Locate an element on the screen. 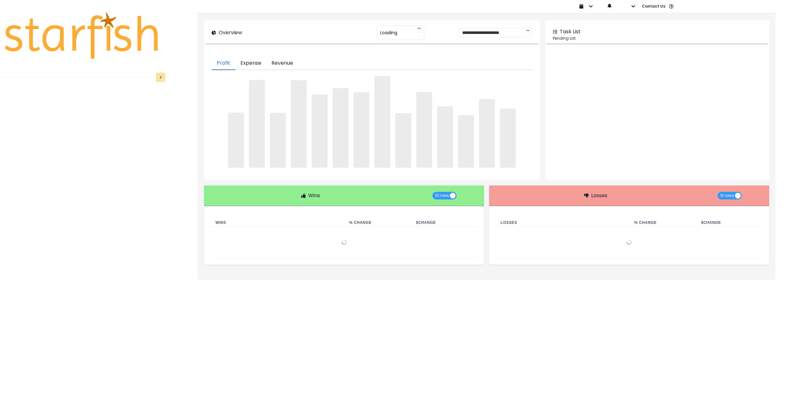  p: Losses is located at coordinates (599, 195).